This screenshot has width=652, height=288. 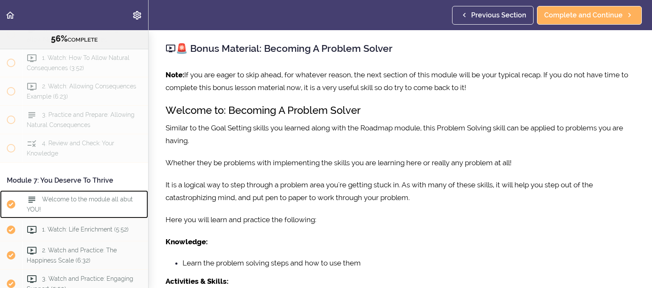 I want to click on div: COMPLETE, so click(x=74, y=39).